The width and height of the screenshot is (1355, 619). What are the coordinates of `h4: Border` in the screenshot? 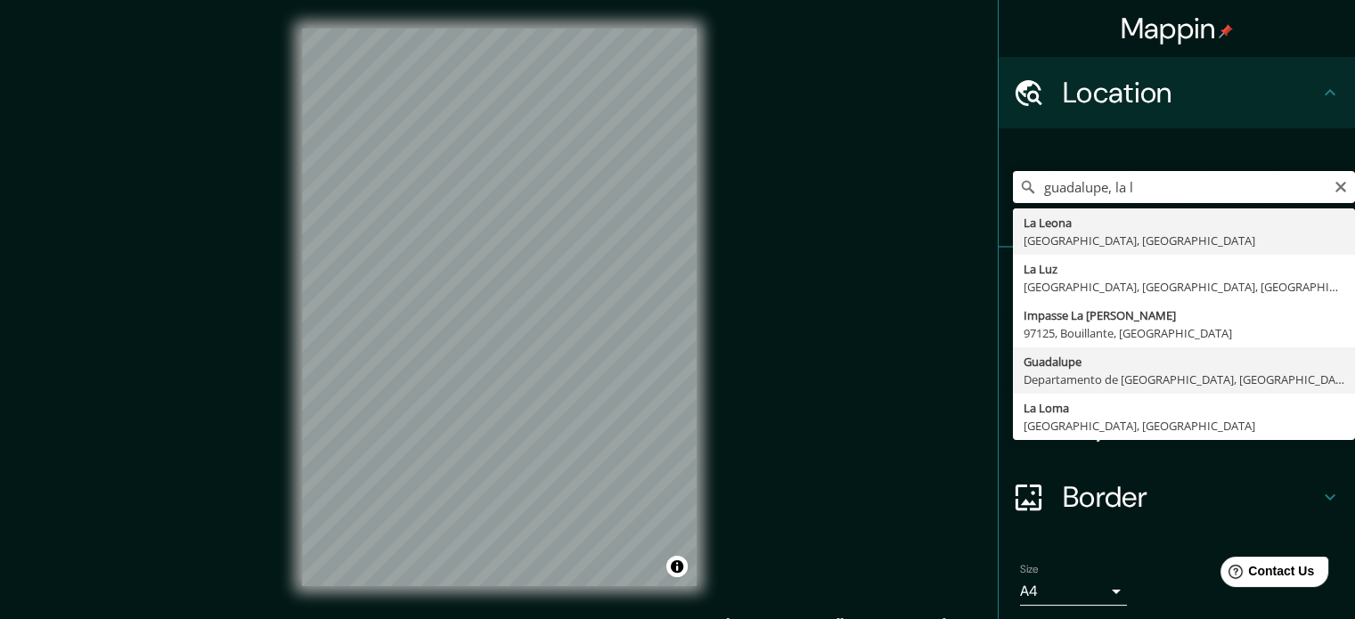 It's located at (1191, 497).